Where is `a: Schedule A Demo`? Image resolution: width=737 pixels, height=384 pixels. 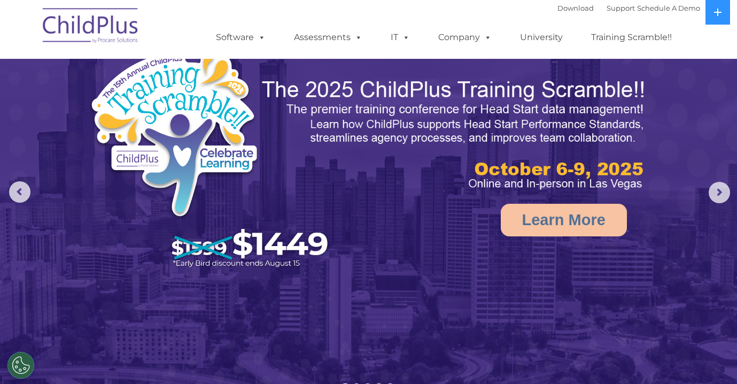 a: Schedule A Demo is located at coordinates (669, 8).